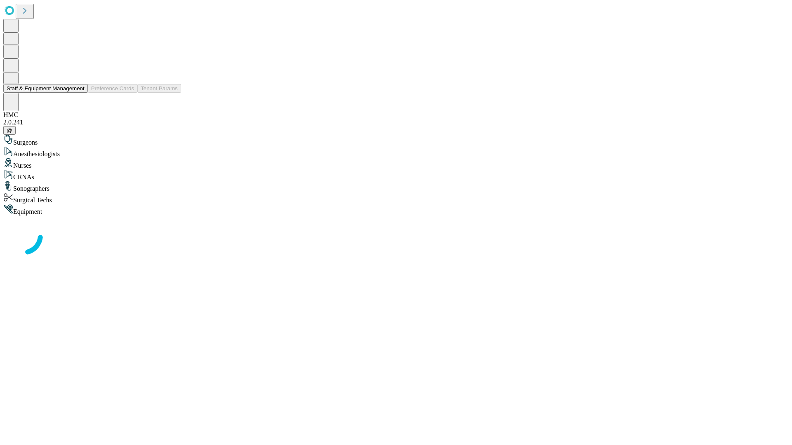  I want to click on div: CRNAs, so click(396, 175).